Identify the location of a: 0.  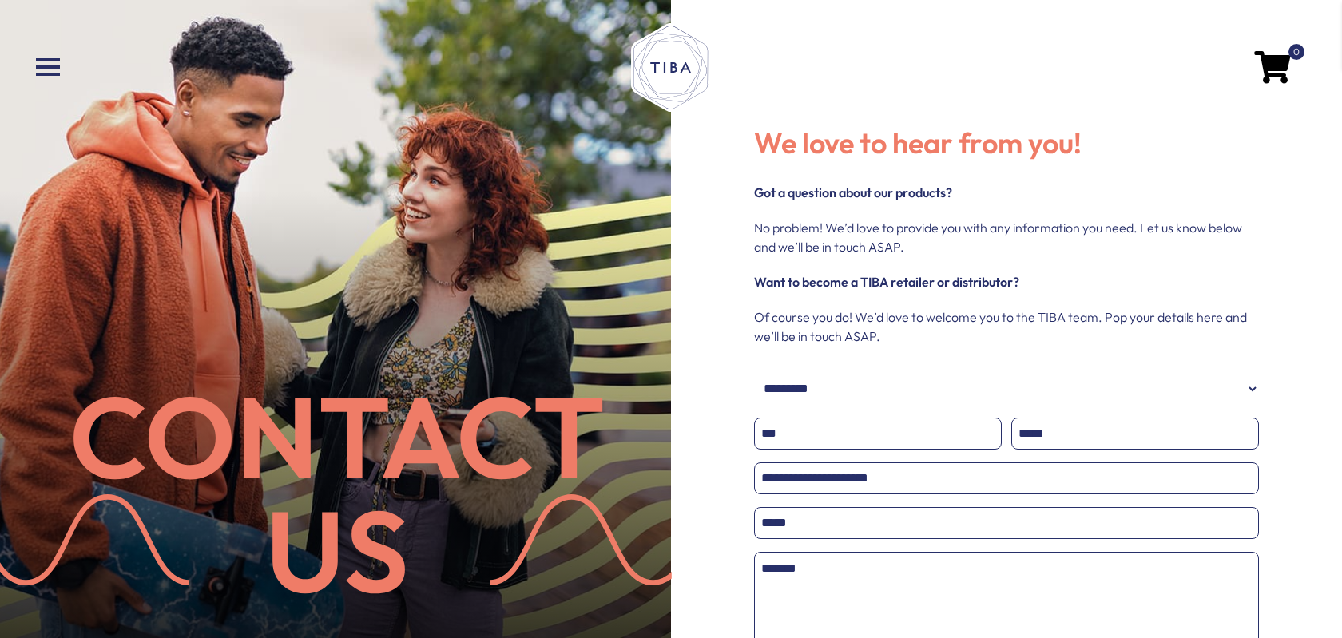
(1271, 65).